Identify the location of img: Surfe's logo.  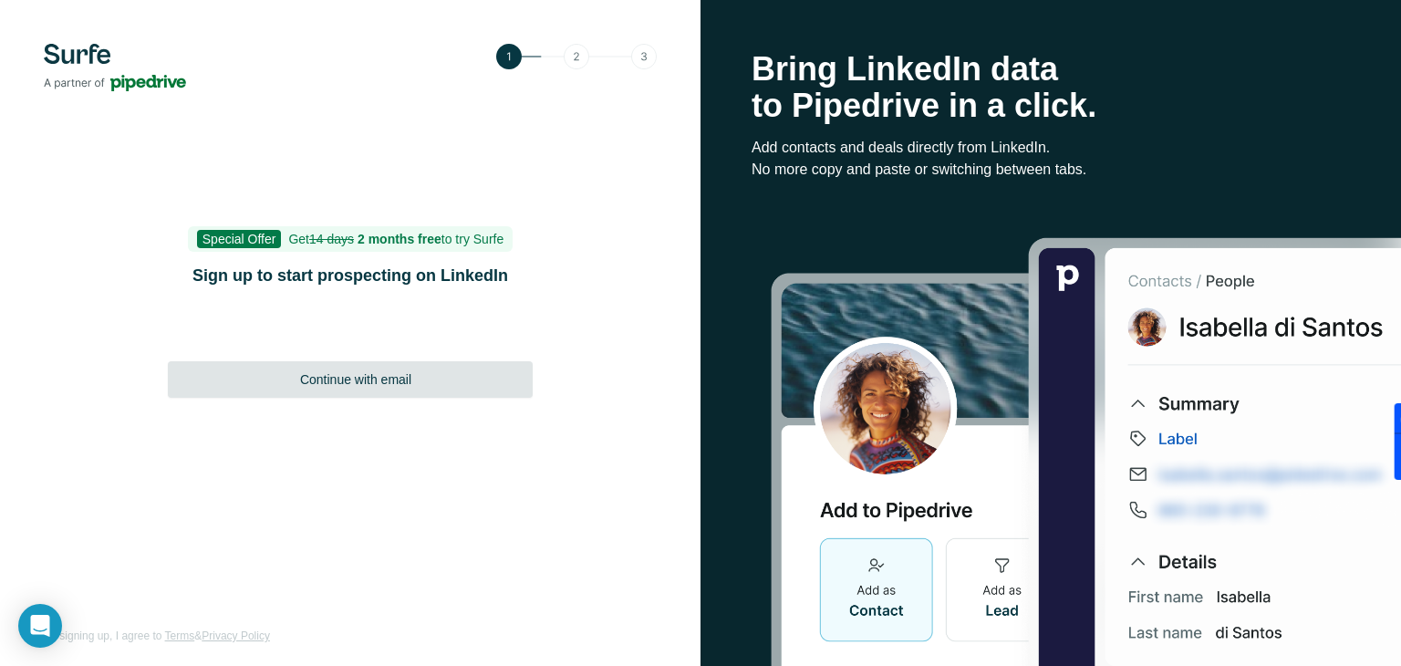
(115, 68).